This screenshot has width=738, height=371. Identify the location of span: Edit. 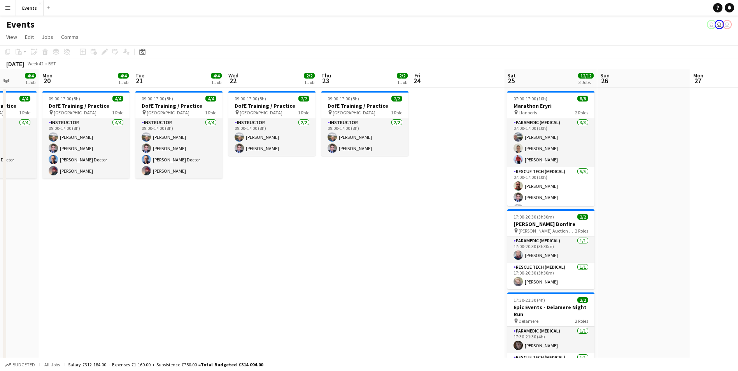
(29, 37).